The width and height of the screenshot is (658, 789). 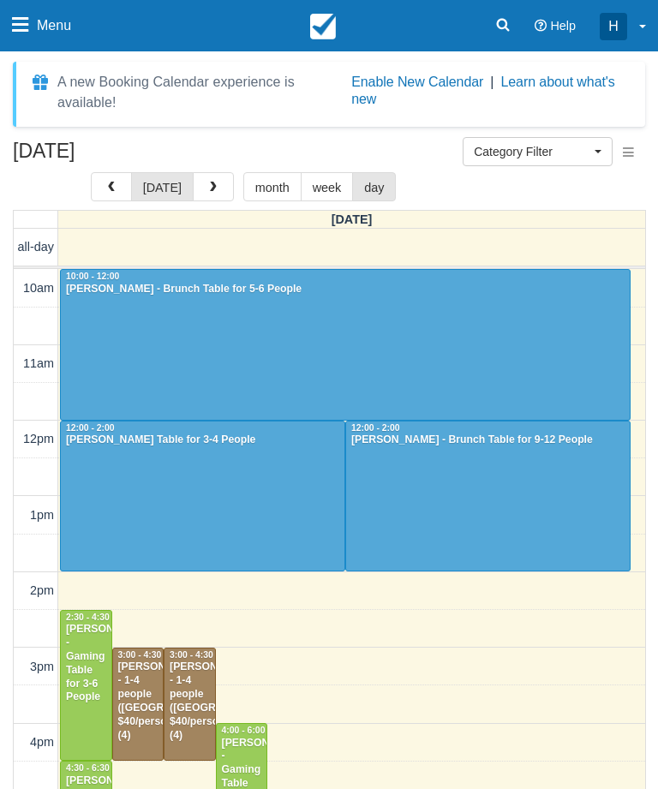 What do you see at coordinates (537, 152) in the screenshot?
I see `button: Category Filter` at bounding box center [537, 152].